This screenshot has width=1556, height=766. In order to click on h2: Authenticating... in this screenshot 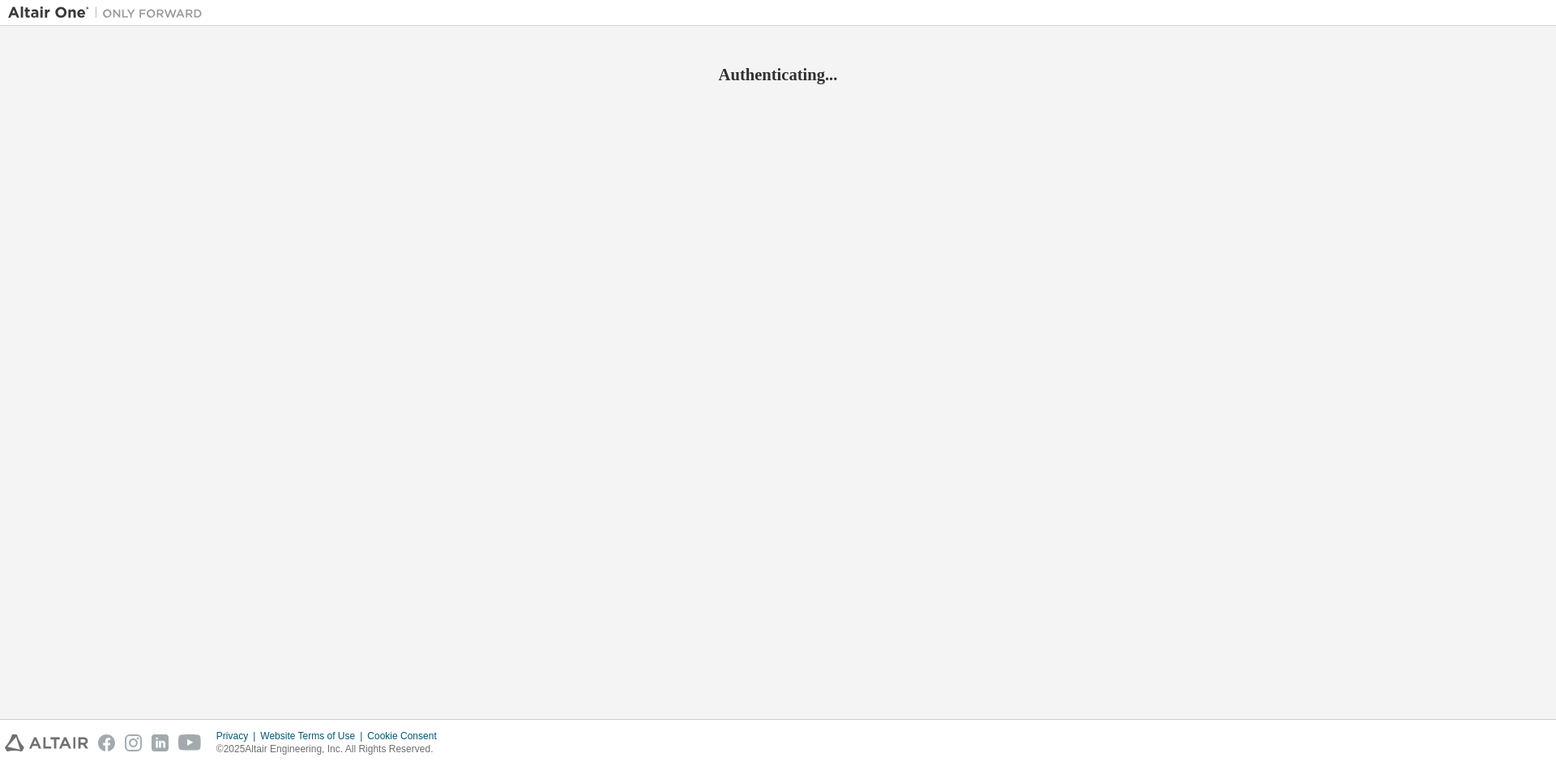, I will do `click(778, 75)`.